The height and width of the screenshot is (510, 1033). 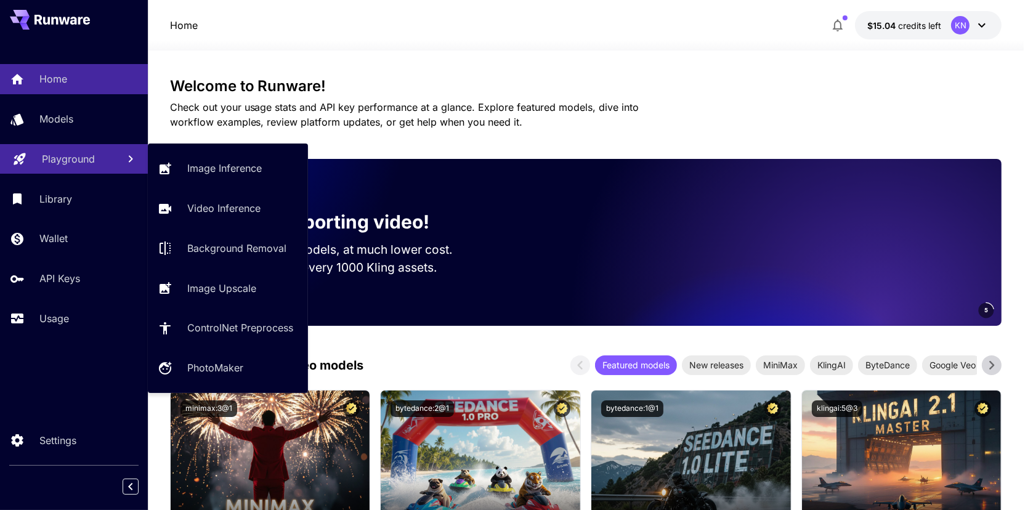 What do you see at coordinates (184, 25) in the screenshot?
I see `nav: breadcrumb` at bounding box center [184, 25].